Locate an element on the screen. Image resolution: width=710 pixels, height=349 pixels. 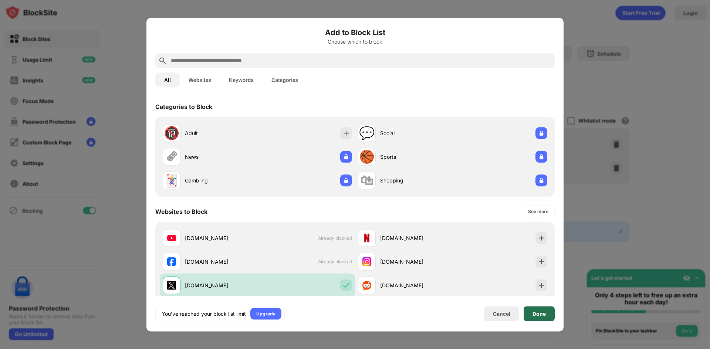
div: News is located at coordinates (221, 157).